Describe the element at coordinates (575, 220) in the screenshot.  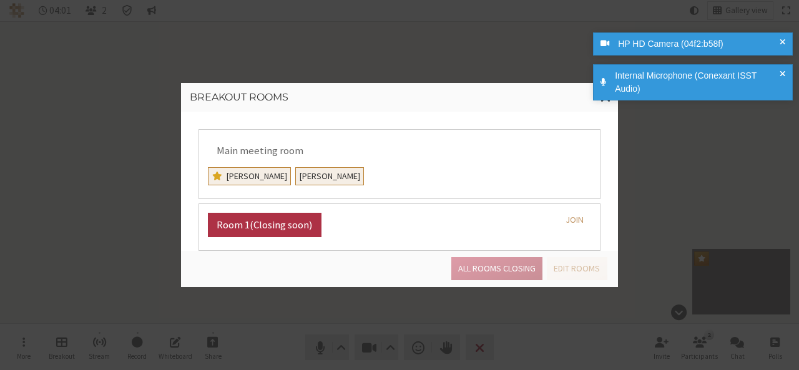
I see `button: Join` at that location.